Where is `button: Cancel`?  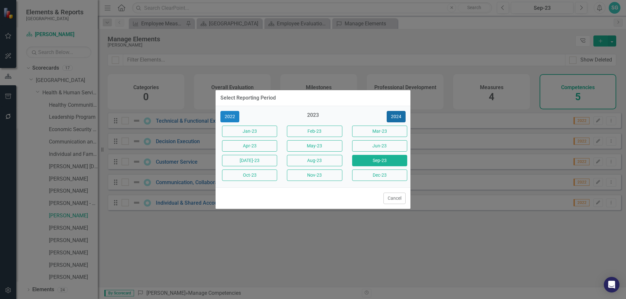
button: Cancel is located at coordinates (394, 198).